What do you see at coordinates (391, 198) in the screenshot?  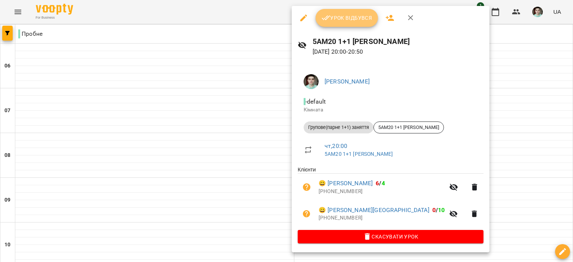 I see `ul: Клієнти` at bounding box center [391, 198].